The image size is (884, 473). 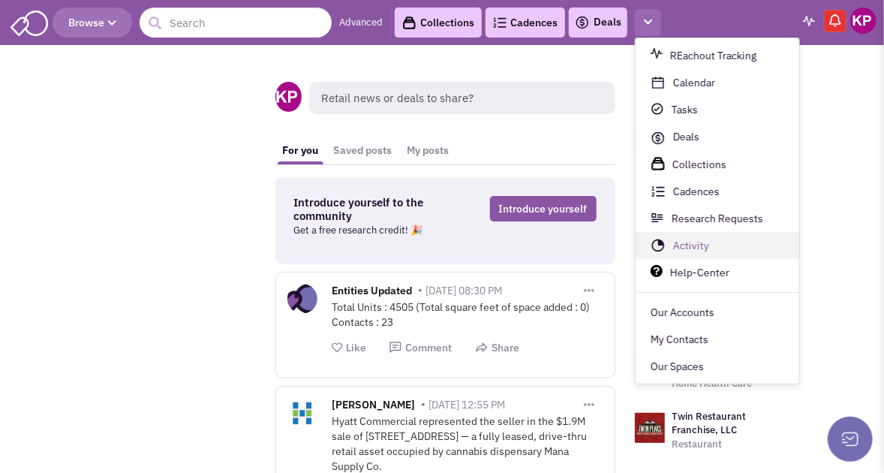 I want to click on a: Advanced, so click(x=361, y=23).